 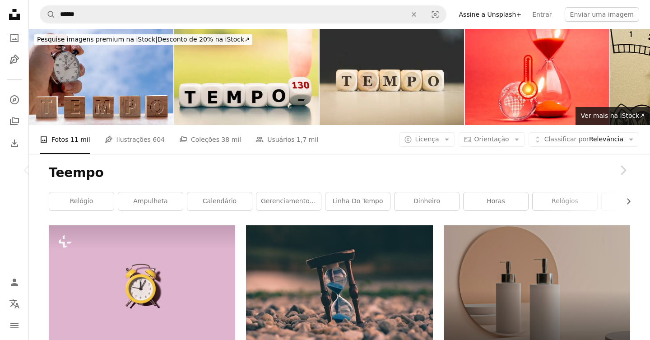 What do you see at coordinates (537, 77) in the screenshot?
I see `img: Conceito de aquecimento global e mudanças climáticas. Termômetro de clima quente com seta no símb...` at bounding box center [537, 77].